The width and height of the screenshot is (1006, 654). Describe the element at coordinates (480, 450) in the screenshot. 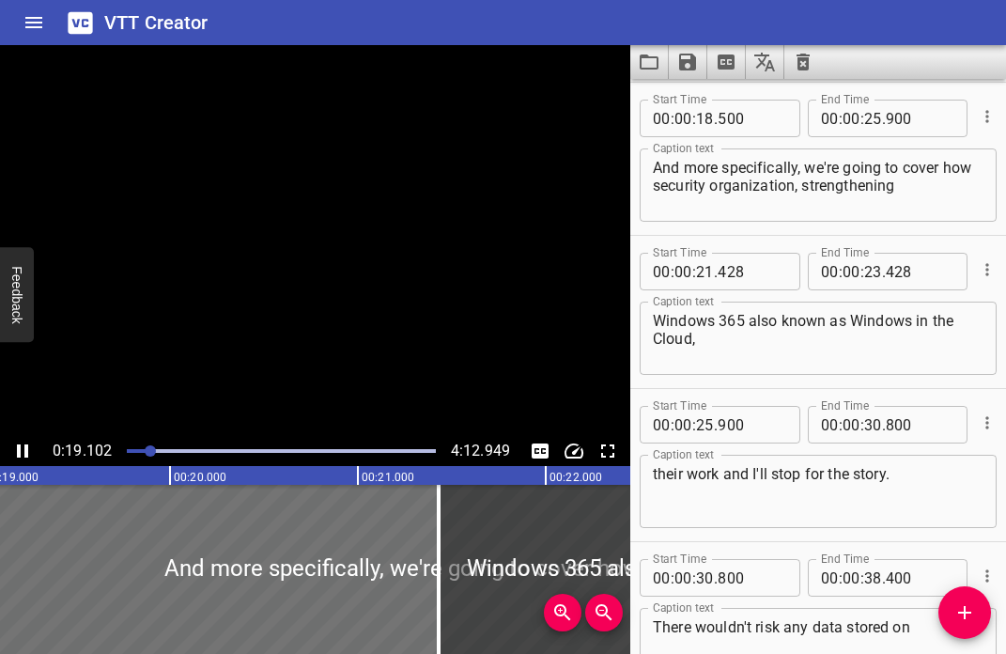

I see `span: 4:12.949` at that location.